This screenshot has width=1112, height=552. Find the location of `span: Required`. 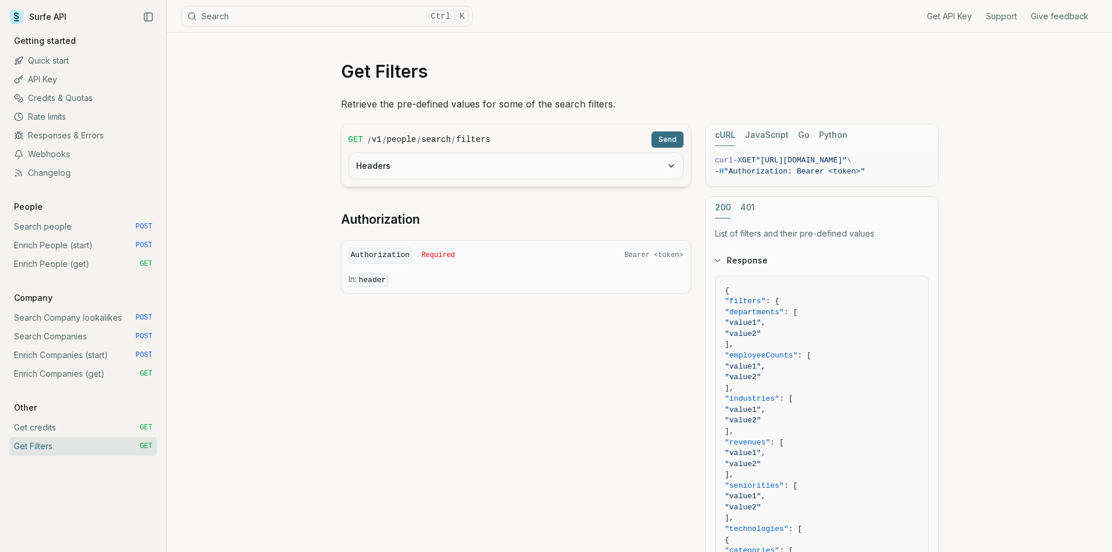

span: Required is located at coordinates (439, 255).